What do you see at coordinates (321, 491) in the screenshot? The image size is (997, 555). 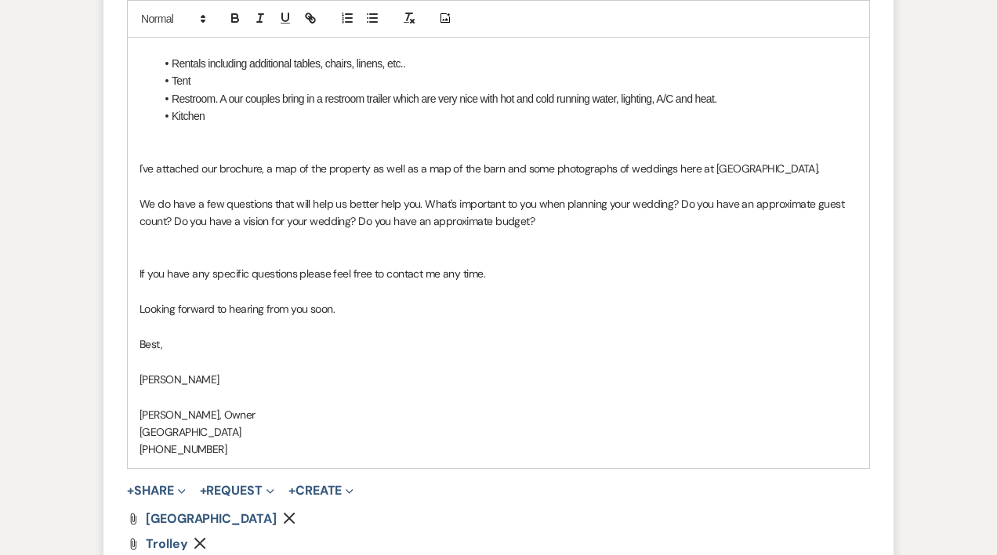 I see `button: Create` at bounding box center [321, 491].